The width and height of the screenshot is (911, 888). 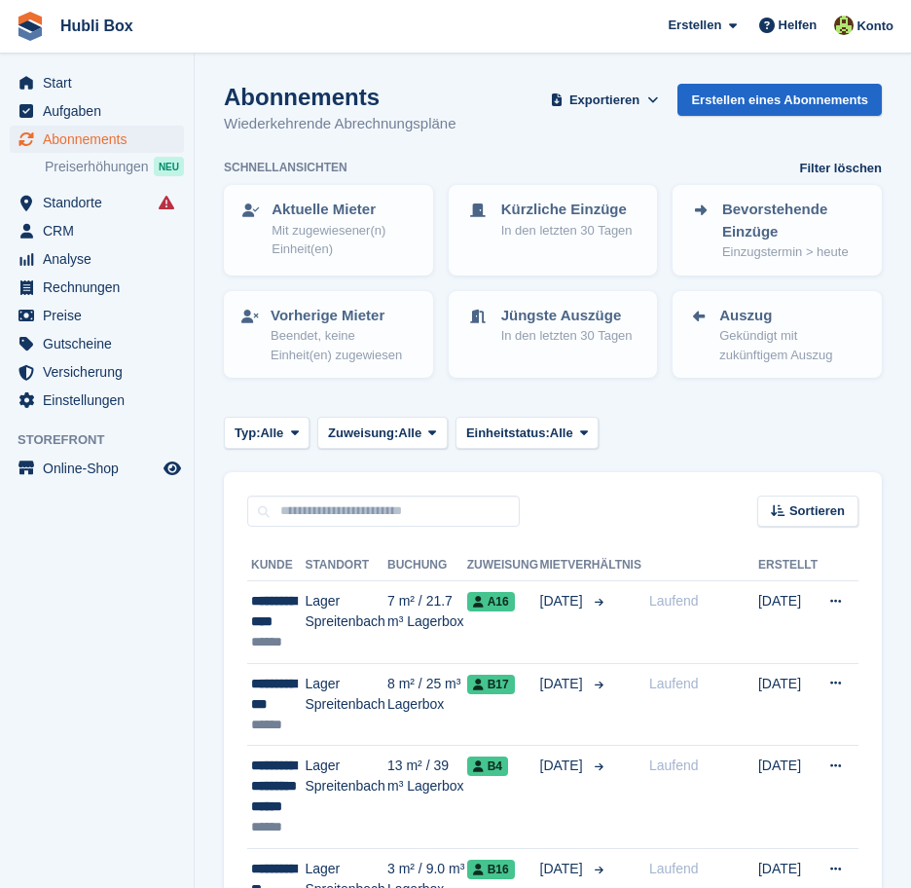 What do you see at coordinates (345, 565) in the screenshot?
I see `th: Standort` at bounding box center [345, 565].